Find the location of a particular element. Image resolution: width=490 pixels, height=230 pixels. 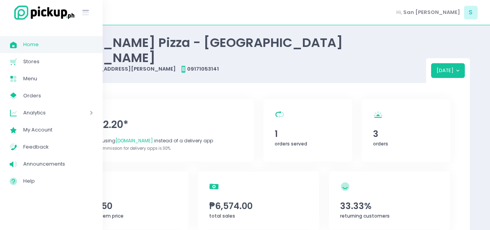

span: Hi, is located at coordinates (399, 12).